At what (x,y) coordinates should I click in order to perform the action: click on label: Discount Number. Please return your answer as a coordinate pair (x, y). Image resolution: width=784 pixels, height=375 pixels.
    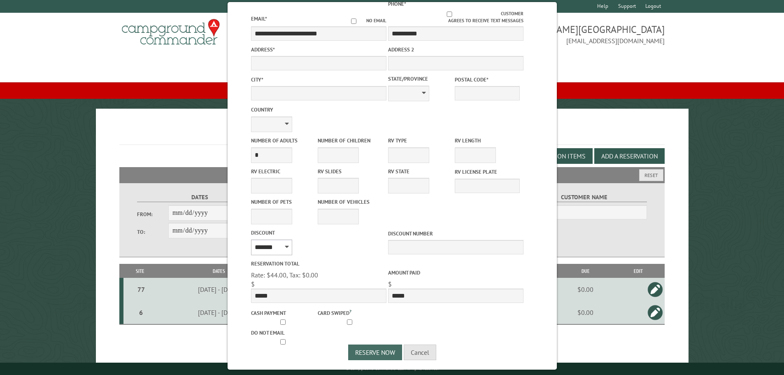
    Looking at the image, I should click on (456, 233).